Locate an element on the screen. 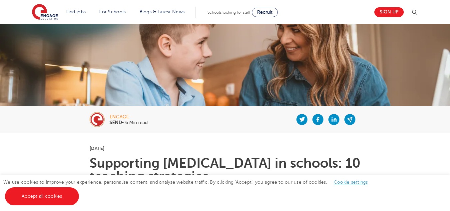  span: Schools looking for staff is located at coordinates (229, 12).